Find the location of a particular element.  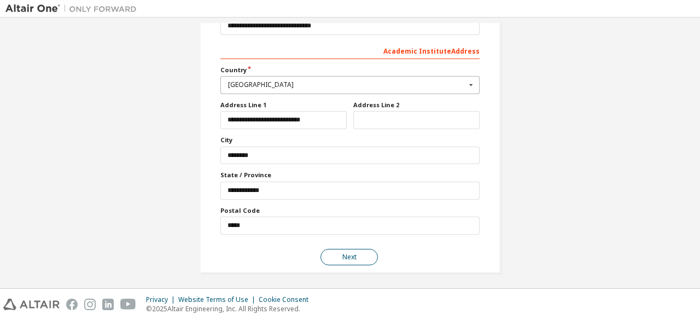

label: Address Line 1 is located at coordinates (283, 105).